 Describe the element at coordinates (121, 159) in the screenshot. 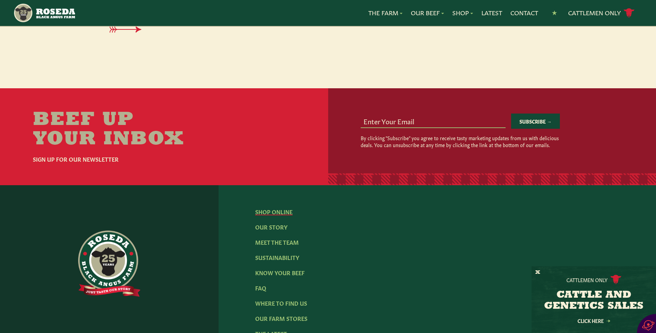

I see `h6: Sign Up For Our Newsletter` at that location.